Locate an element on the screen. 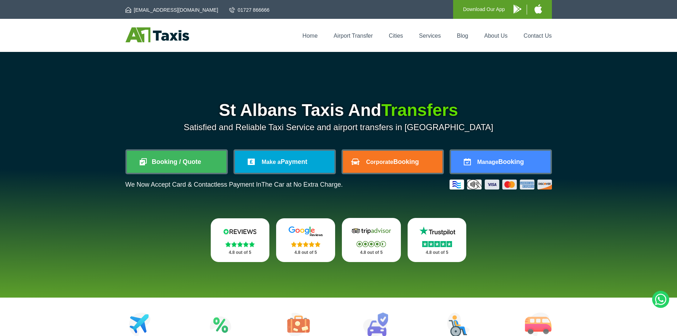 The height and width of the screenshot is (336, 677). a: CorporateBooking is located at coordinates (393, 162).